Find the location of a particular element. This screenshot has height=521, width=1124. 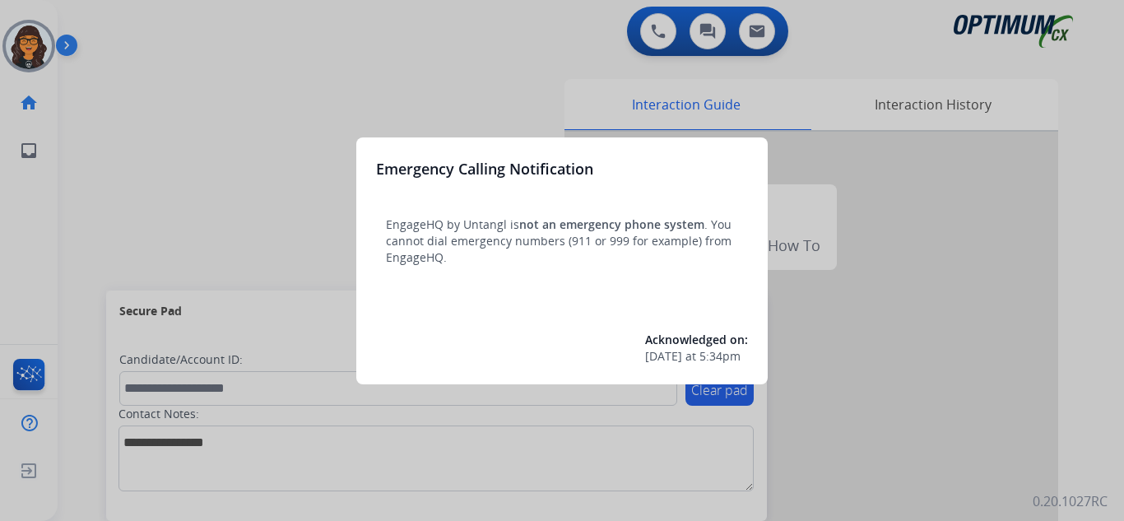

h3: Emergency Calling Notification is located at coordinates (485, 169).